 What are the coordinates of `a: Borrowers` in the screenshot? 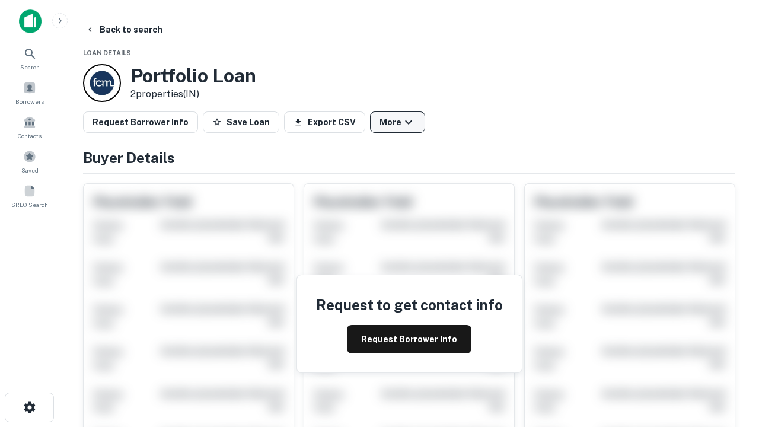 It's located at (30, 93).